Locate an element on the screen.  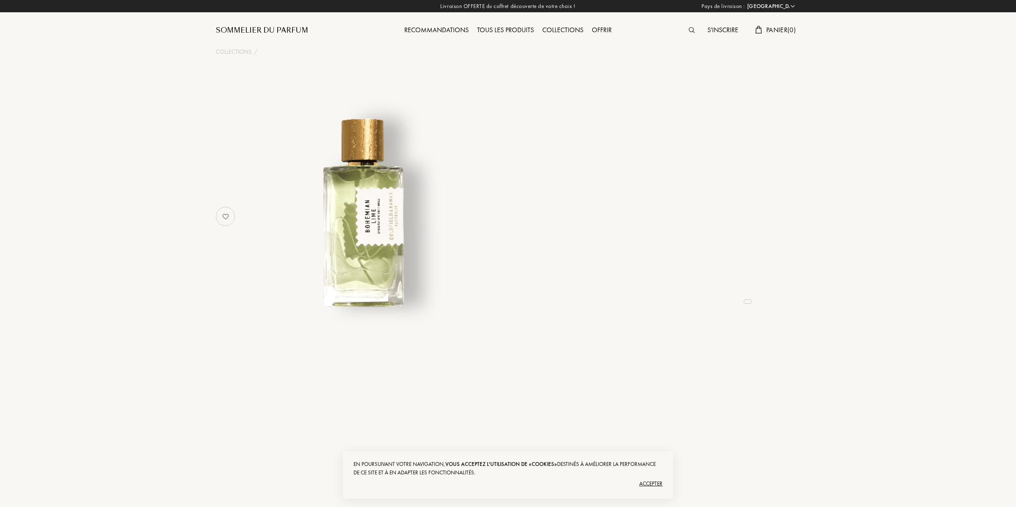
a: S'inscrire is located at coordinates (723, 30).